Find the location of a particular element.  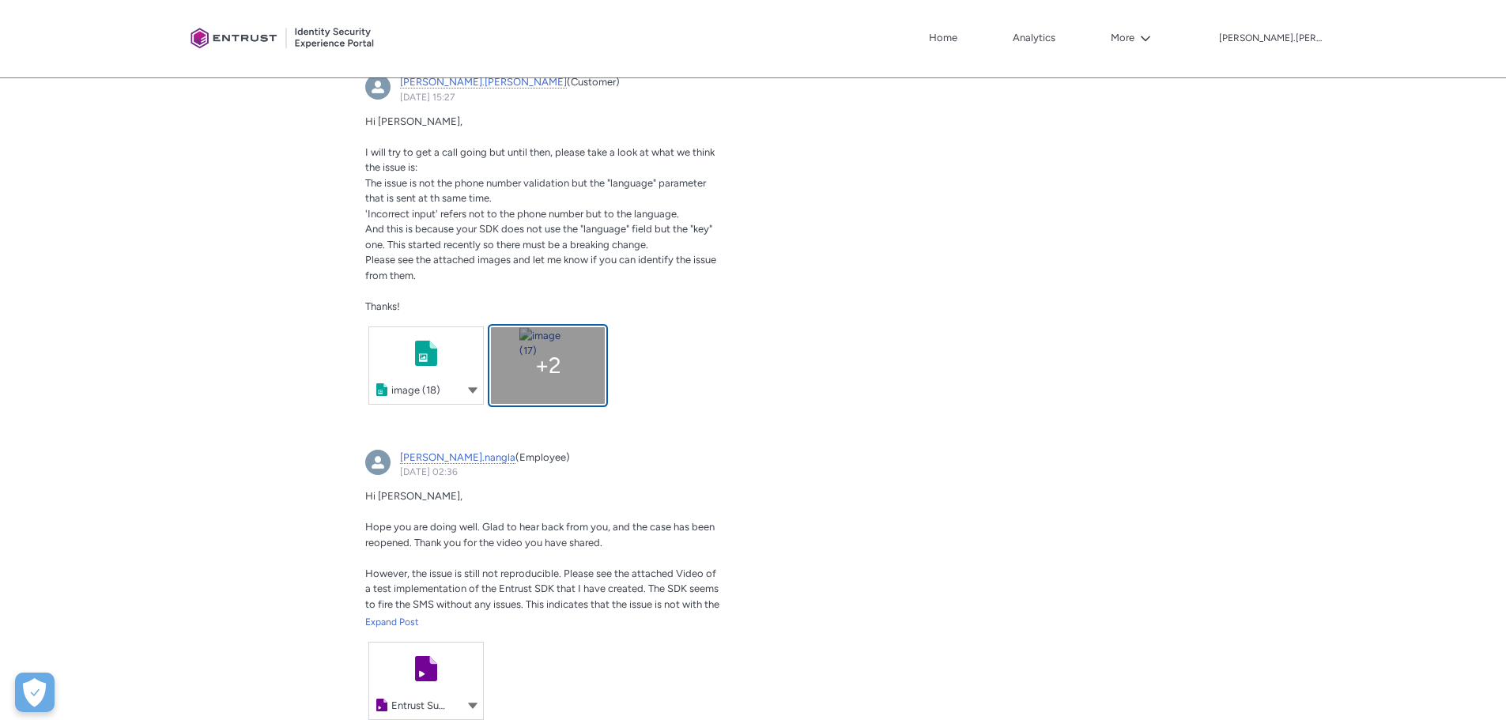

div: Entrust Support SMS video is located at coordinates (418, 706).